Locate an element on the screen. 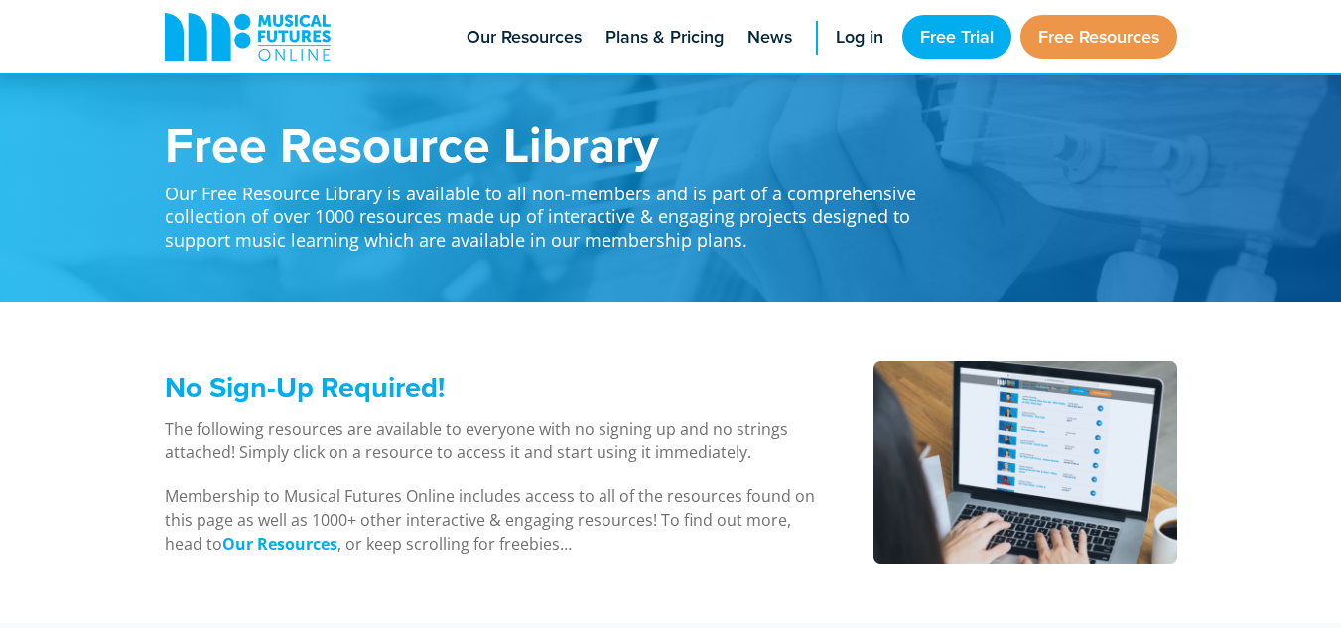 Image resolution: width=1341 pixels, height=628 pixels. a: Our Resources is located at coordinates (280, 544).